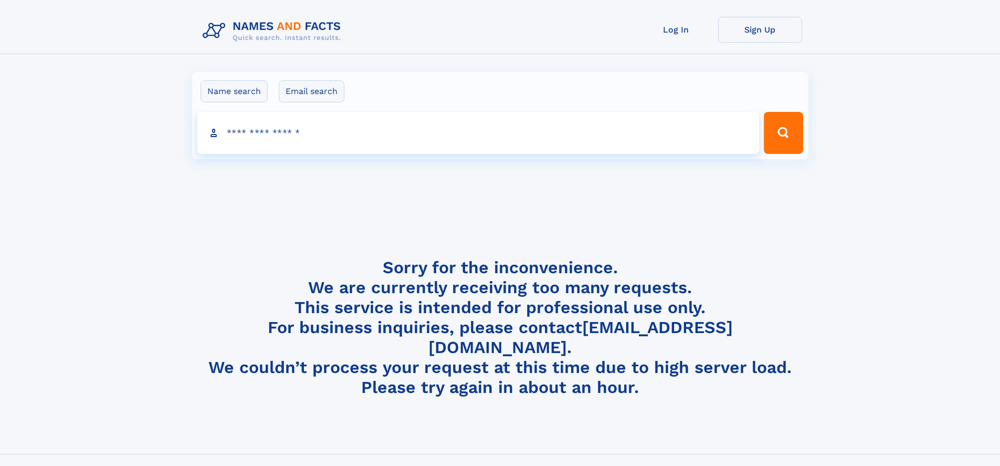 The width and height of the screenshot is (1000, 466). I want to click on label: Name search, so click(234, 91).